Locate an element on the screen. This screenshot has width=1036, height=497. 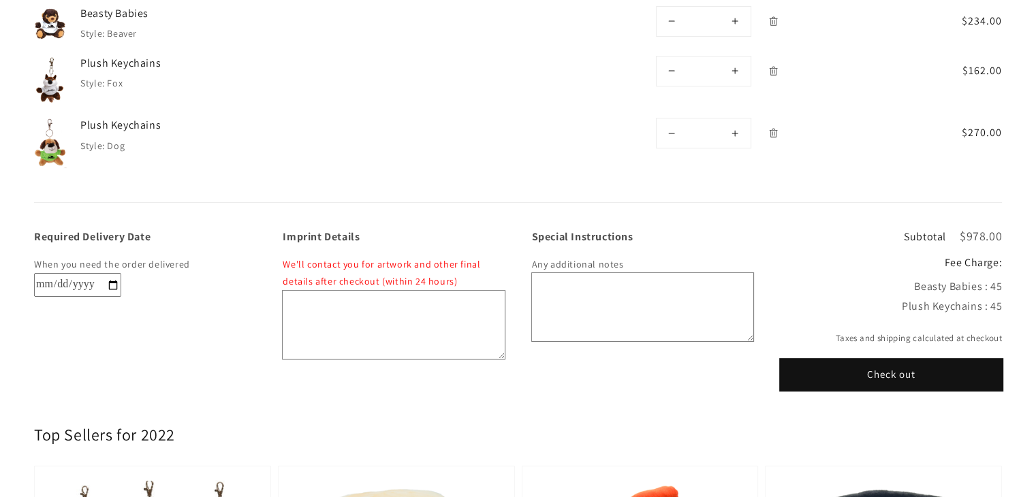
span: $162.00 is located at coordinates (963, 71).